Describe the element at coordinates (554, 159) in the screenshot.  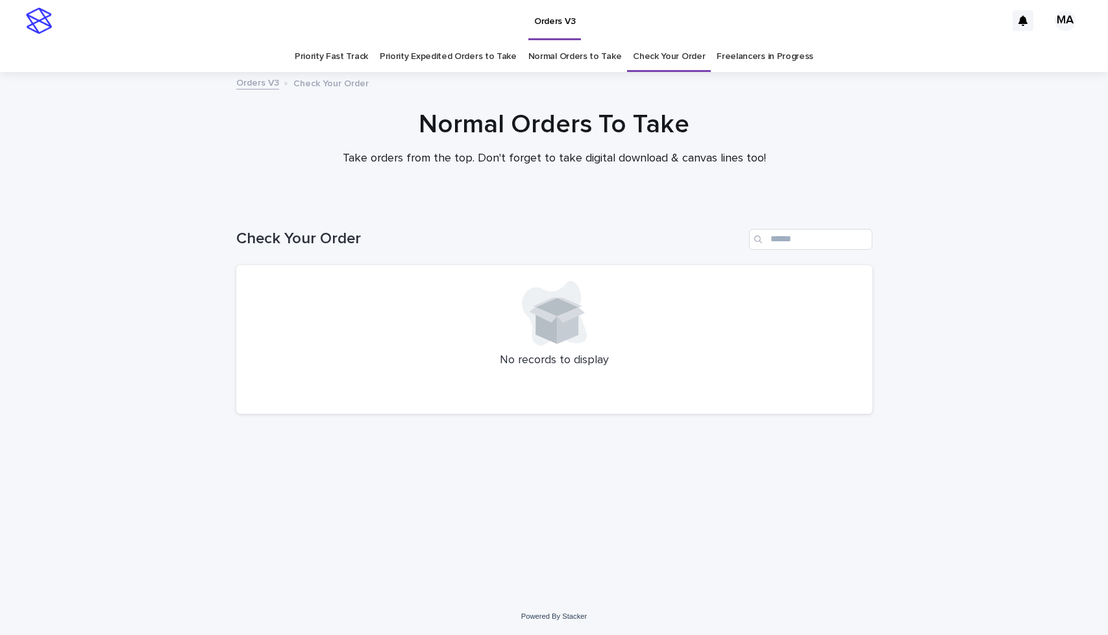
I see `p: Take orders from the top. Don't forget to take digital download & canvas lines too!` at that location.